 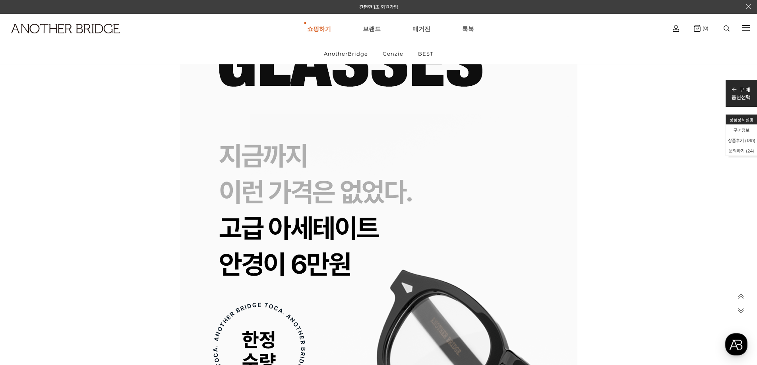 I want to click on a: 쇼핑하기, so click(x=319, y=29).